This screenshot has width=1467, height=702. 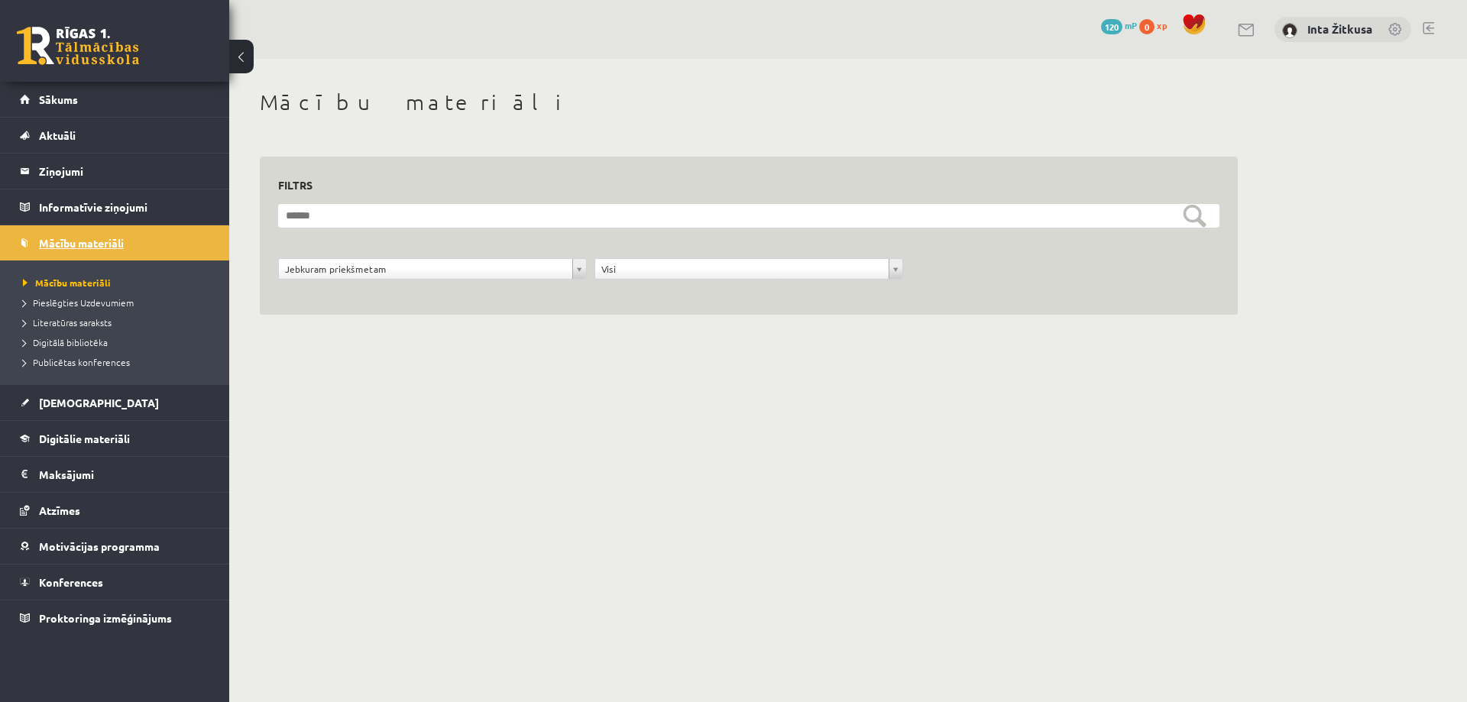 What do you see at coordinates (740, 185) in the screenshot?
I see `h3: Filtrs` at bounding box center [740, 185].